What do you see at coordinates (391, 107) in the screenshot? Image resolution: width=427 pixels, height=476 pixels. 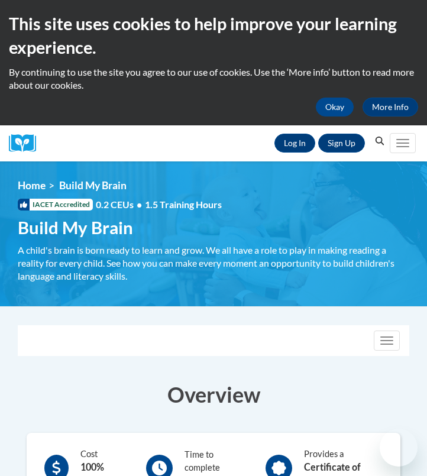 I see `a: More Info` at bounding box center [391, 107].